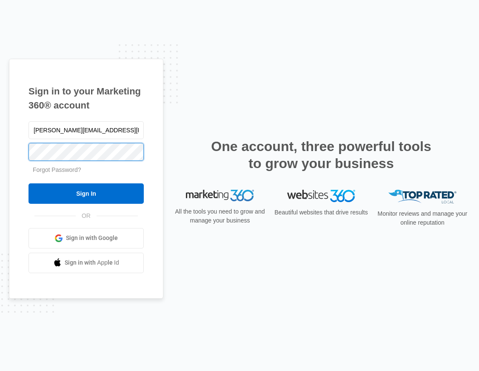 Image resolution: width=479 pixels, height=371 pixels. What do you see at coordinates (86, 130) in the screenshot?
I see `input: Email` at bounding box center [86, 130].